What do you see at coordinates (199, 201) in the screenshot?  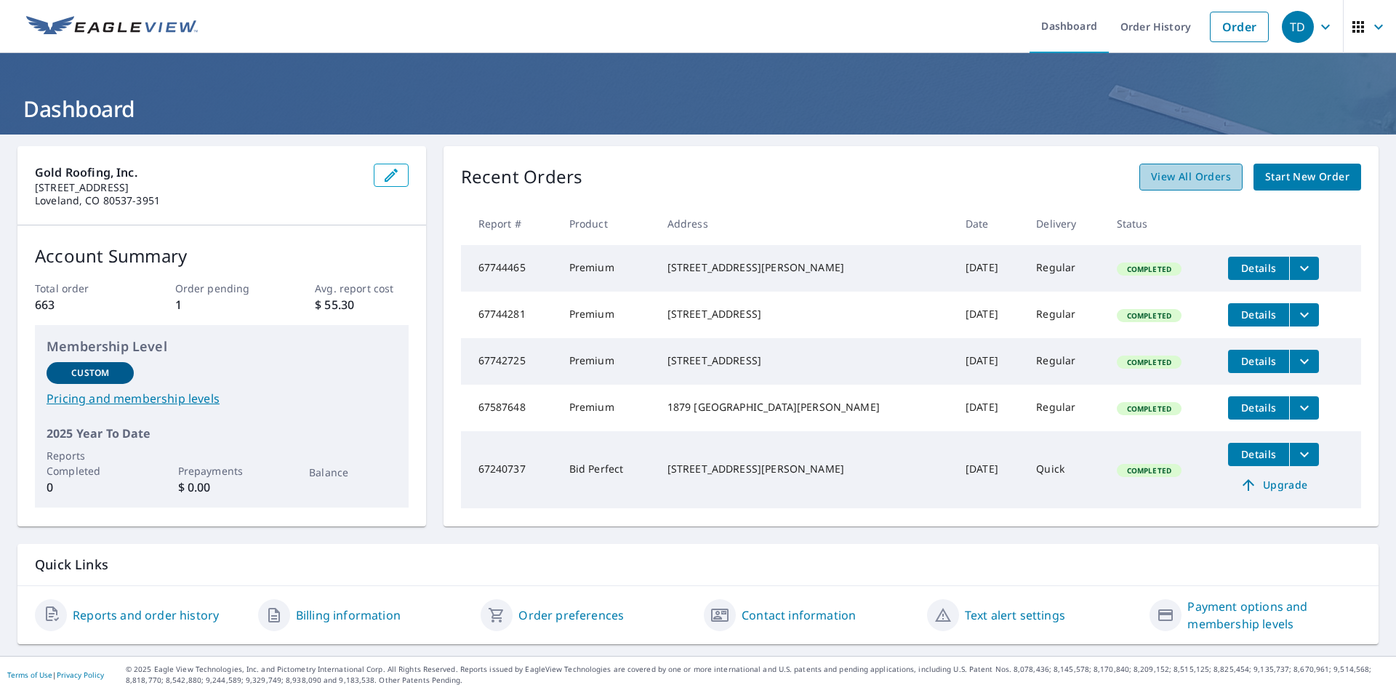 I see `p: Loveland, CO 80537-3951` at bounding box center [199, 201].